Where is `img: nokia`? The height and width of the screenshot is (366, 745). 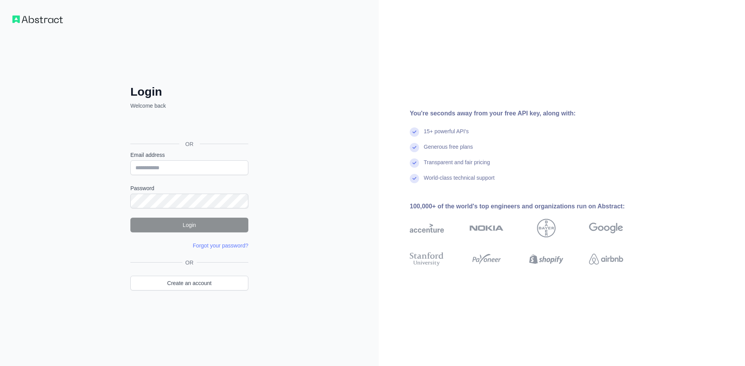 img: nokia is located at coordinates (486, 228).